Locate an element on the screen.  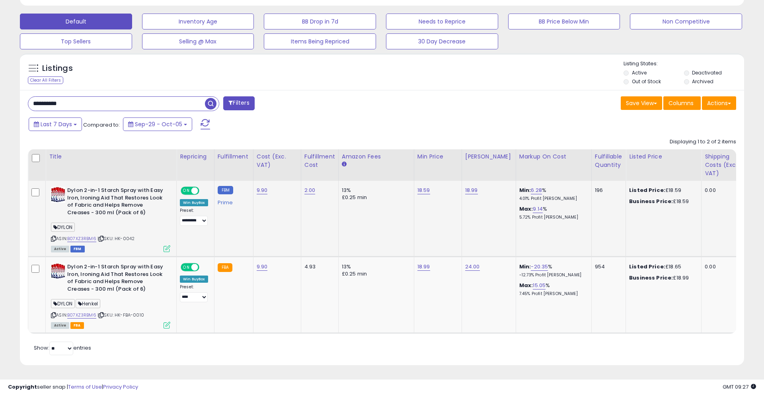
span: | SKU: HK-0042 is located at coordinates (116, 238).